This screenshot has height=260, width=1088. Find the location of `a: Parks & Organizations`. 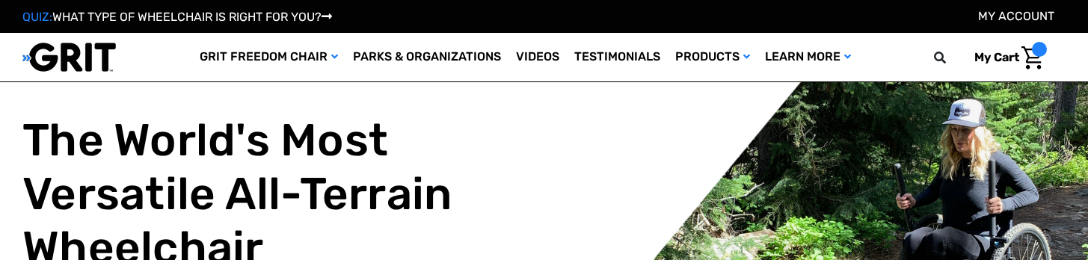

a: Parks & Organizations is located at coordinates (427, 57).